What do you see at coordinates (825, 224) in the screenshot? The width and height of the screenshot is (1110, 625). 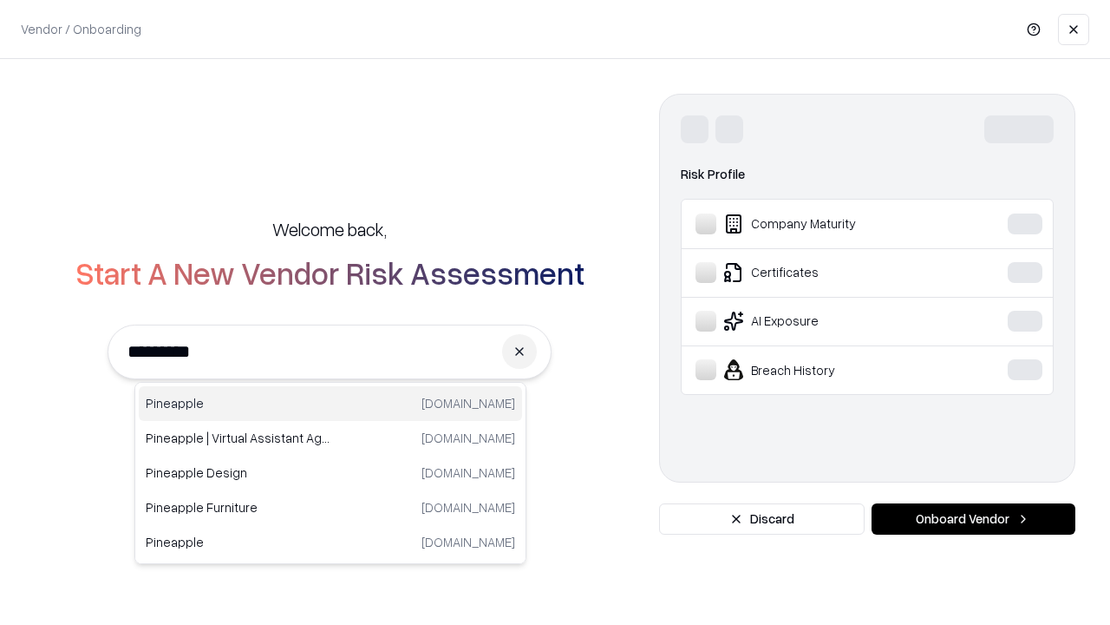 I see `div: Company Maturity` at bounding box center [825, 224].